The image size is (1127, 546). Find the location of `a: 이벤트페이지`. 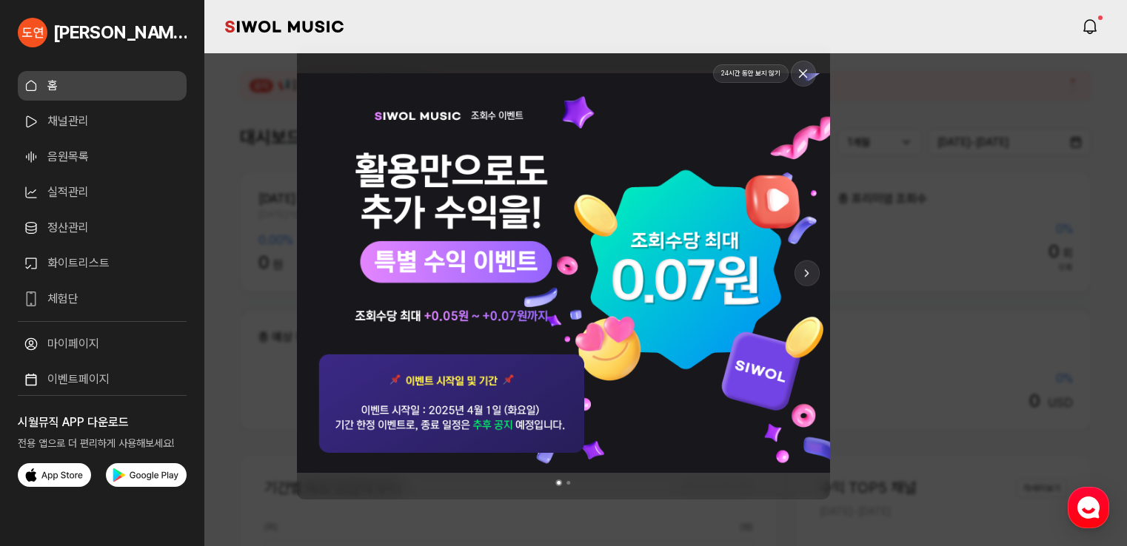

a: 이벤트페이지 is located at coordinates (102, 380).